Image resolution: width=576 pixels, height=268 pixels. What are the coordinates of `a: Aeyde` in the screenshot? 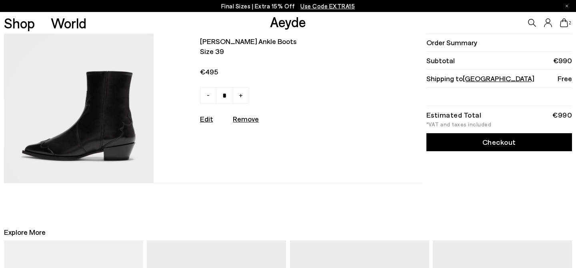 It's located at (288, 22).